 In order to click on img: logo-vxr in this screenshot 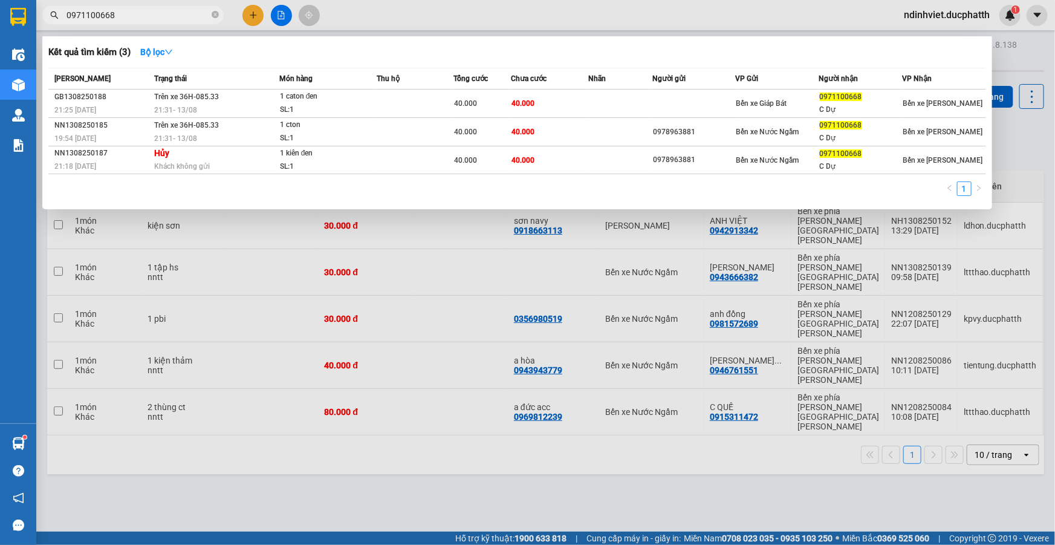, I will do `click(18, 17)`.